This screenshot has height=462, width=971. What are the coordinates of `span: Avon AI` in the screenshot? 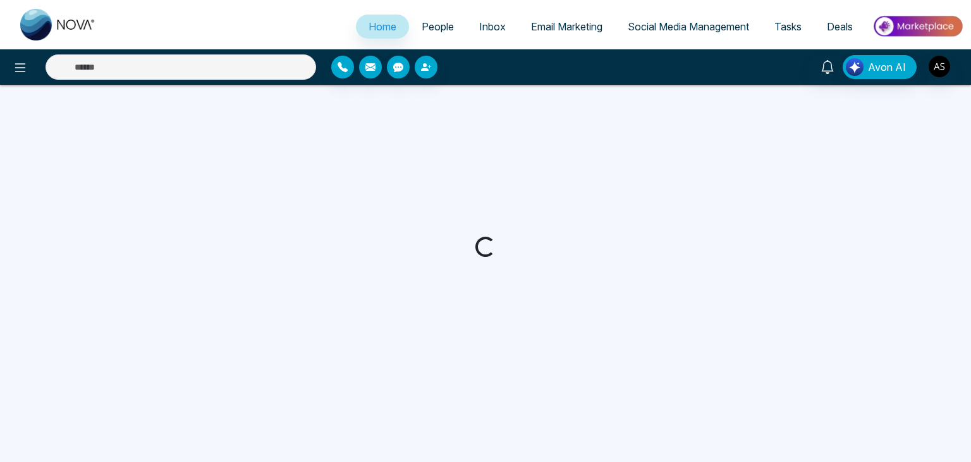 It's located at (887, 67).